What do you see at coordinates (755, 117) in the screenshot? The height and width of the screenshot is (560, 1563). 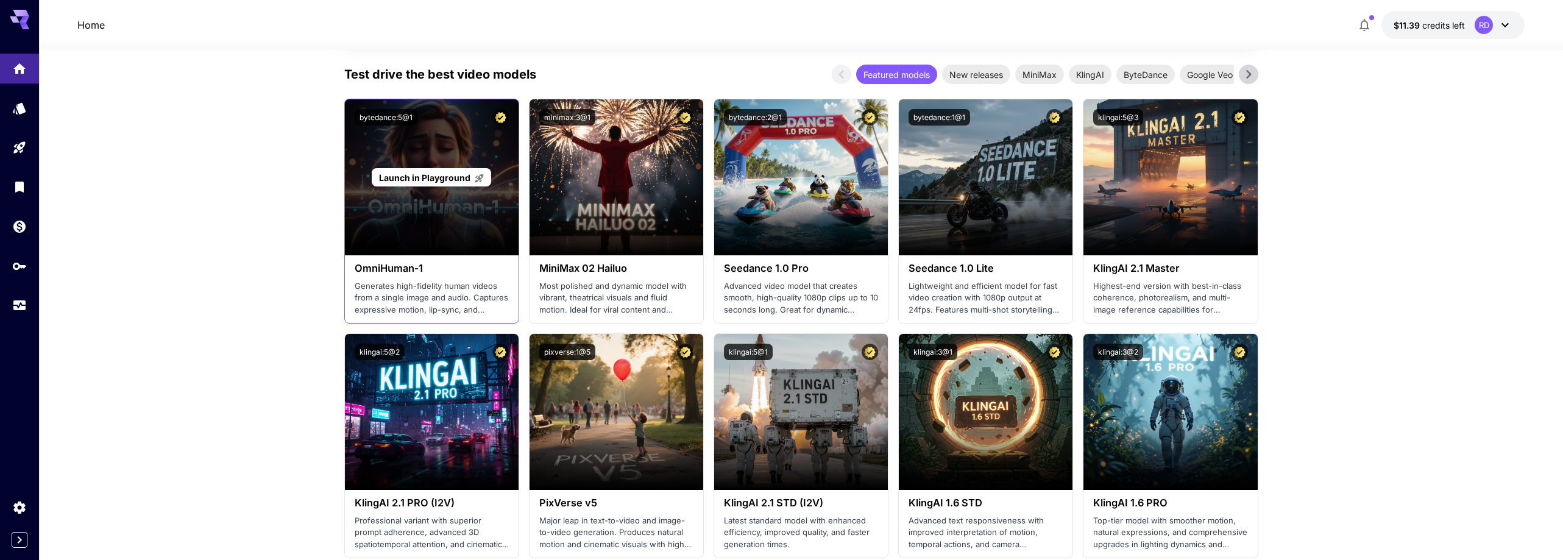 I see `button: bytedance:2@1` at bounding box center [755, 117].